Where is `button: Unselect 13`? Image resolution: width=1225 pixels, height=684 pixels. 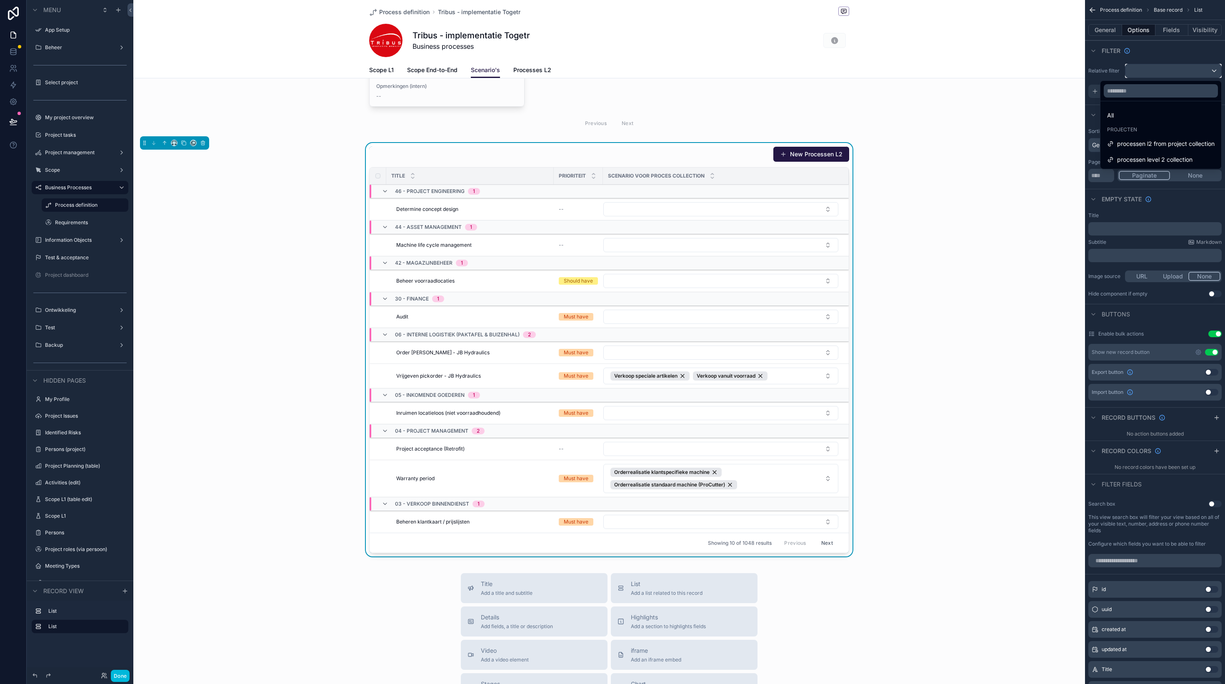
button: Unselect 13 is located at coordinates (650, 376).